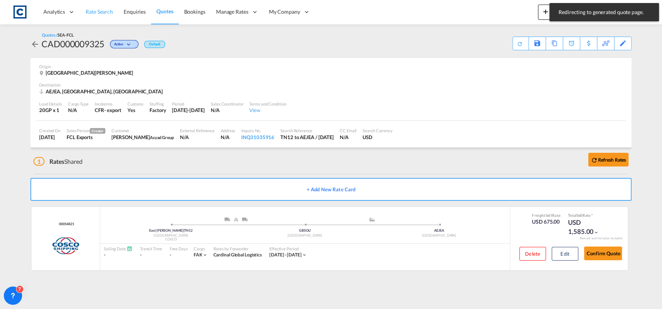 The width and height of the screenshot is (662, 309). I want to click on span: New, so click(555, 11).